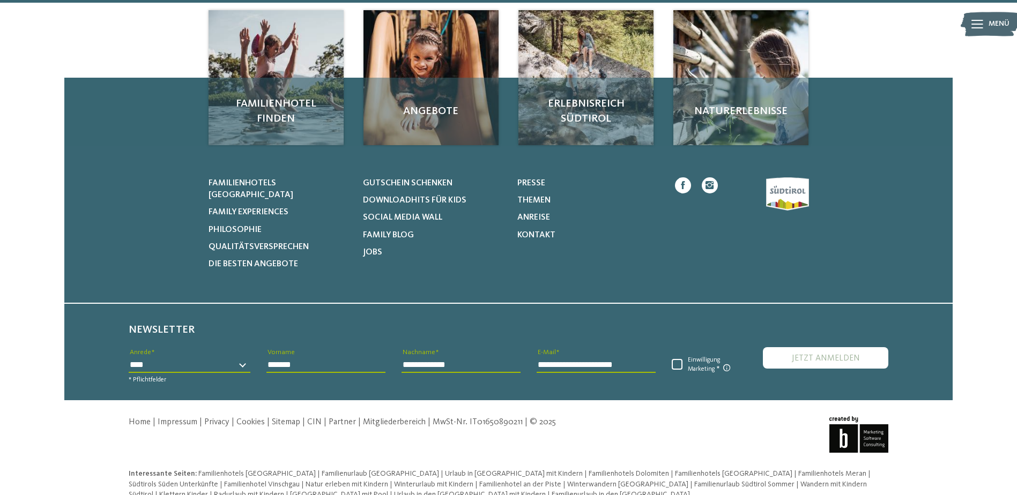  I want to click on span: Einwilligung Marketing, so click(710, 365).